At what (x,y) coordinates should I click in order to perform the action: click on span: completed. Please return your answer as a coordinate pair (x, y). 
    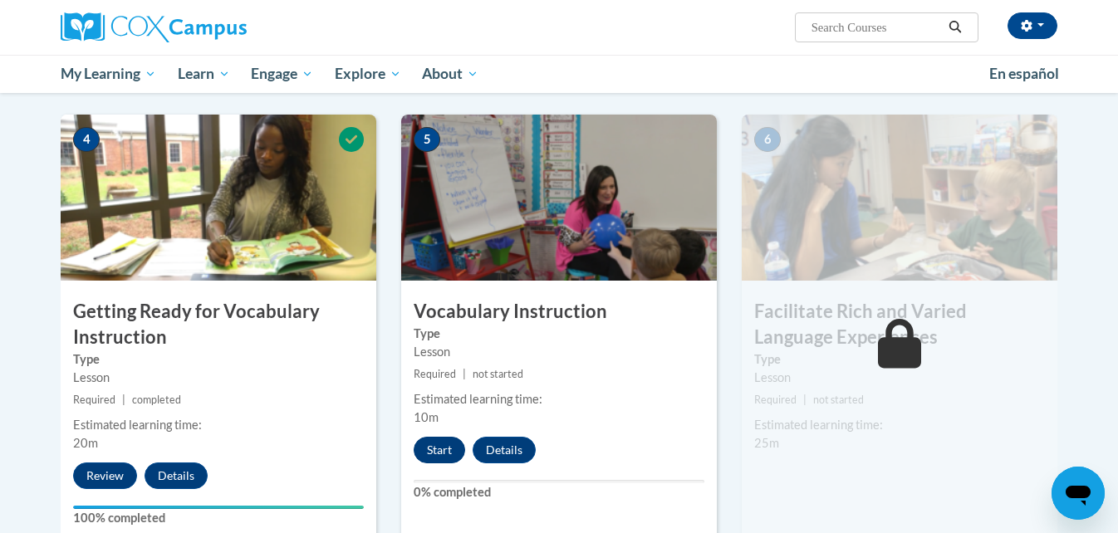
    Looking at the image, I should click on (156, 400).